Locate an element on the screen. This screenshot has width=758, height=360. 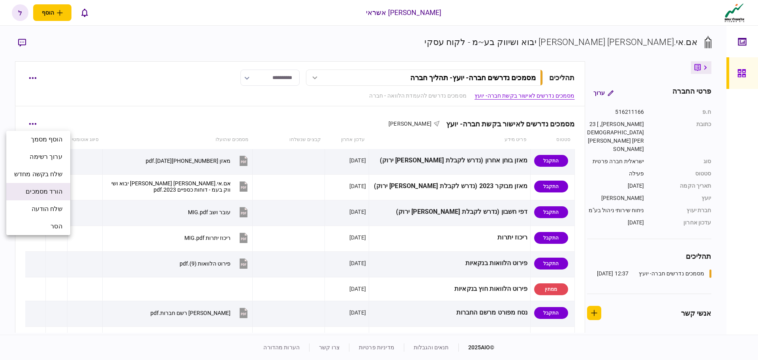
span: שלח בקשה מחדש is located at coordinates (38, 174).